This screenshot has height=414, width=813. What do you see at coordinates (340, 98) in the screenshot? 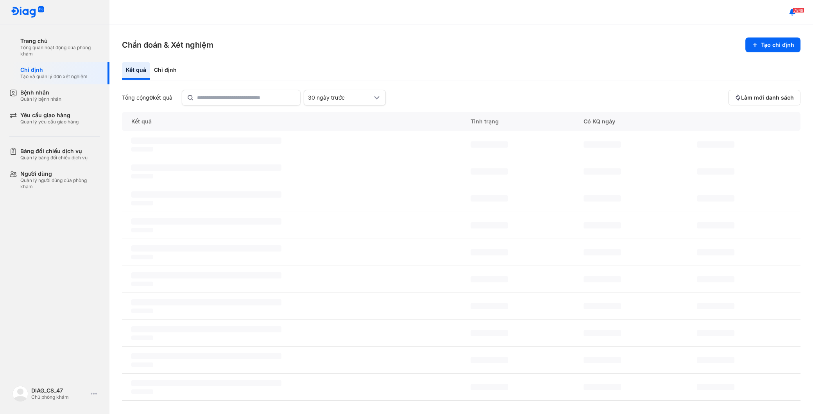
I see `div: 30 ngày trước` at bounding box center [340, 98].